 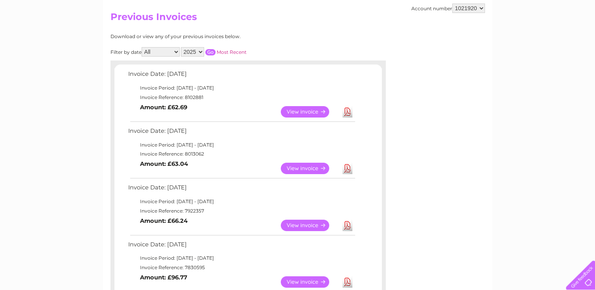 I want to click on div: Filter by date, so click(x=214, y=52).